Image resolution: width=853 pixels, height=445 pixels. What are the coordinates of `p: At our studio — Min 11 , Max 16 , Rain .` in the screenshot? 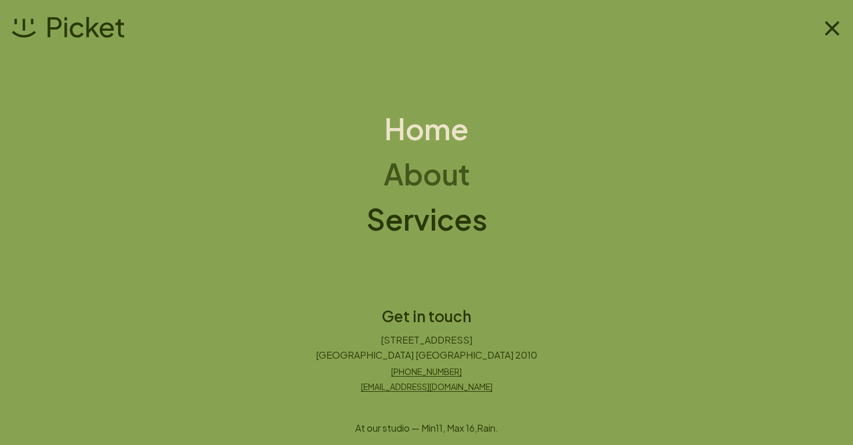 It's located at (426, 428).